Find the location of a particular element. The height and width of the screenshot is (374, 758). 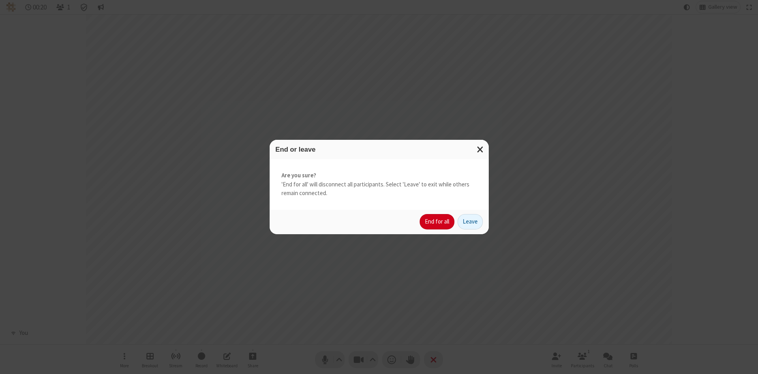

h3: End or leave is located at coordinates (379, 149).